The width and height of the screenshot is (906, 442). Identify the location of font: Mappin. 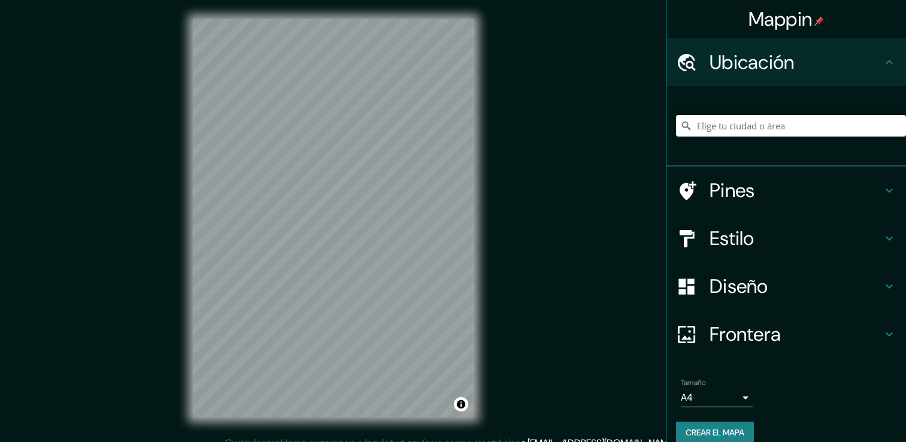
(780, 19).